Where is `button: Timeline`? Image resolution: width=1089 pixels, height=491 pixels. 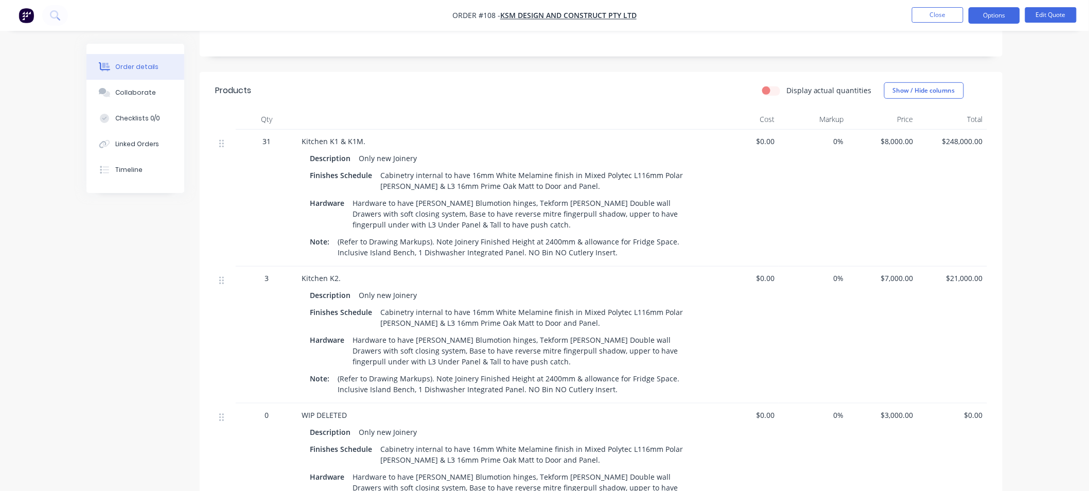 button: Timeline is located at coordinates (135, 170).